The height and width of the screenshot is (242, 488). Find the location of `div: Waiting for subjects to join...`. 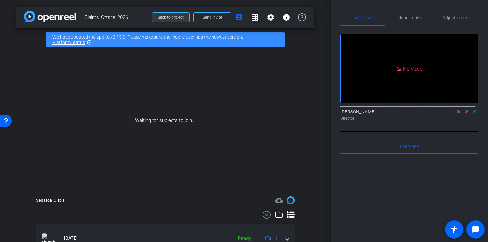

div: Waiting for subjects to join... is located at coordinates (165, 120).